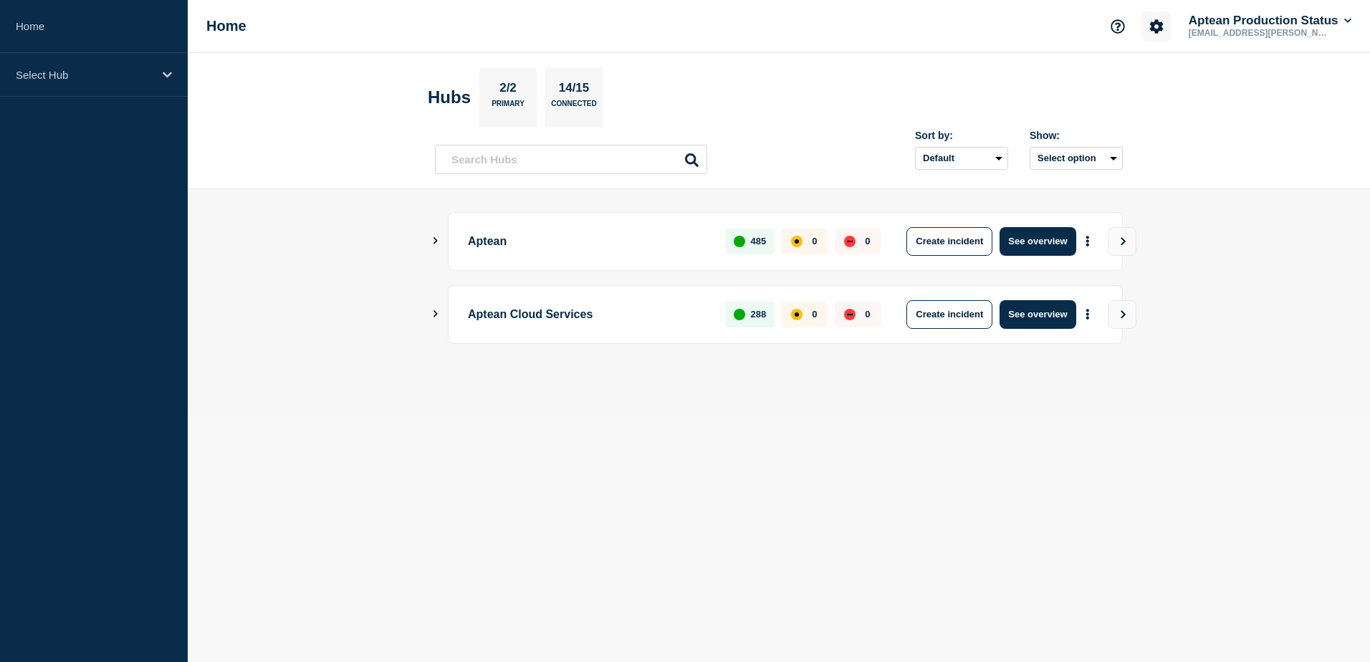  What do you see at coordinates (508, 107) in the screenshot?
I see `p: Primary` at bounding box center [508, 107].